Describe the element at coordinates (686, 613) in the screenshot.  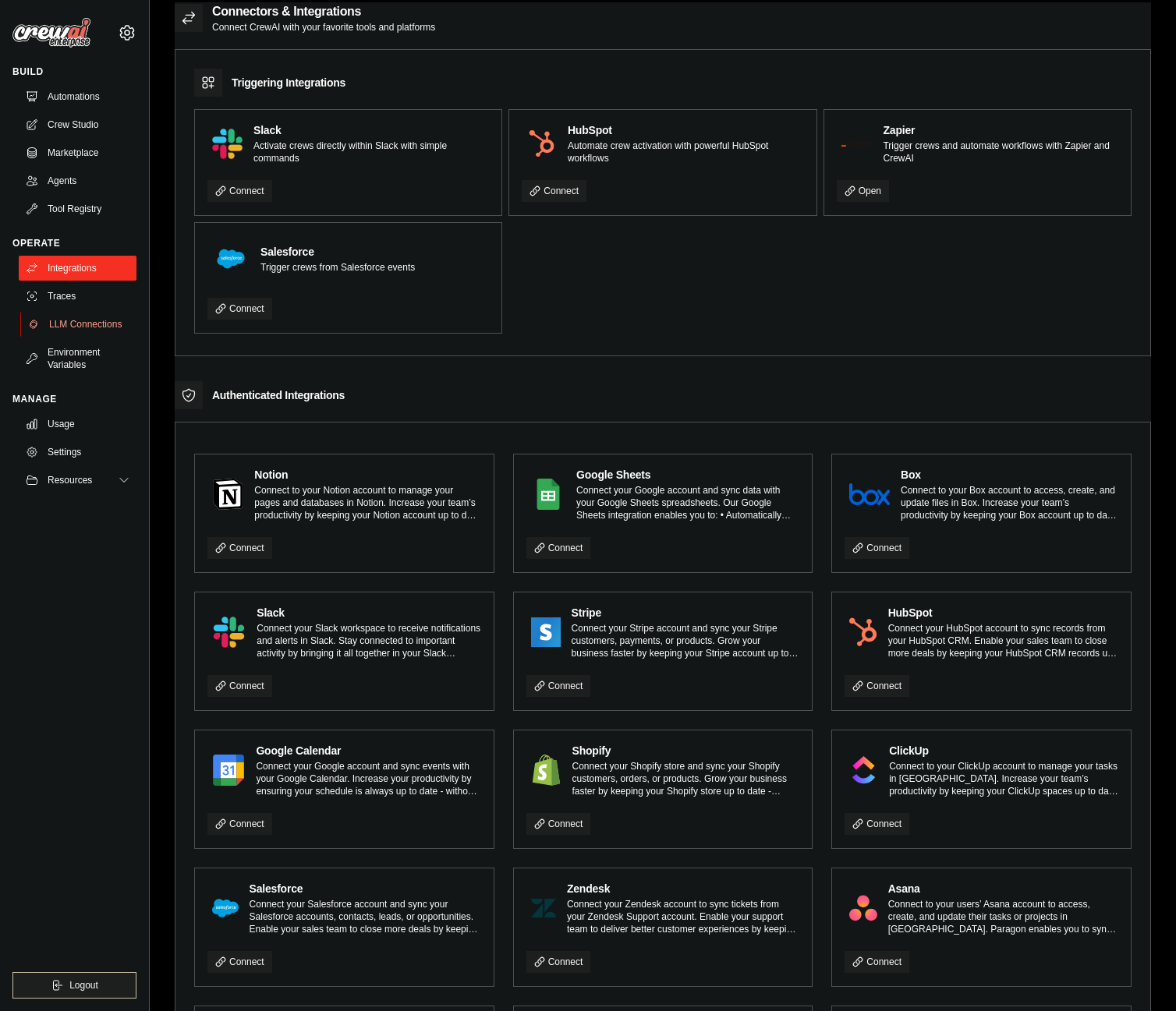
I see `h4: Stripe` at that location.